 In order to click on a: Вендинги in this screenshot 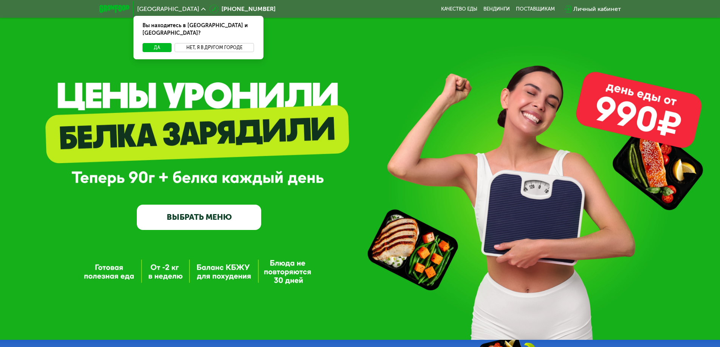, I will do `click(496, 9)`.